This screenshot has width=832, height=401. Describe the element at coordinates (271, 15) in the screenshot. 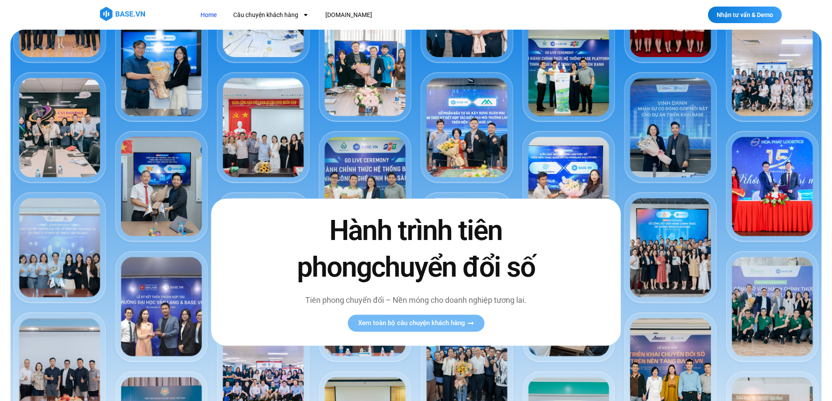

I see `a: Câu chuyện khách hàng` at that location.